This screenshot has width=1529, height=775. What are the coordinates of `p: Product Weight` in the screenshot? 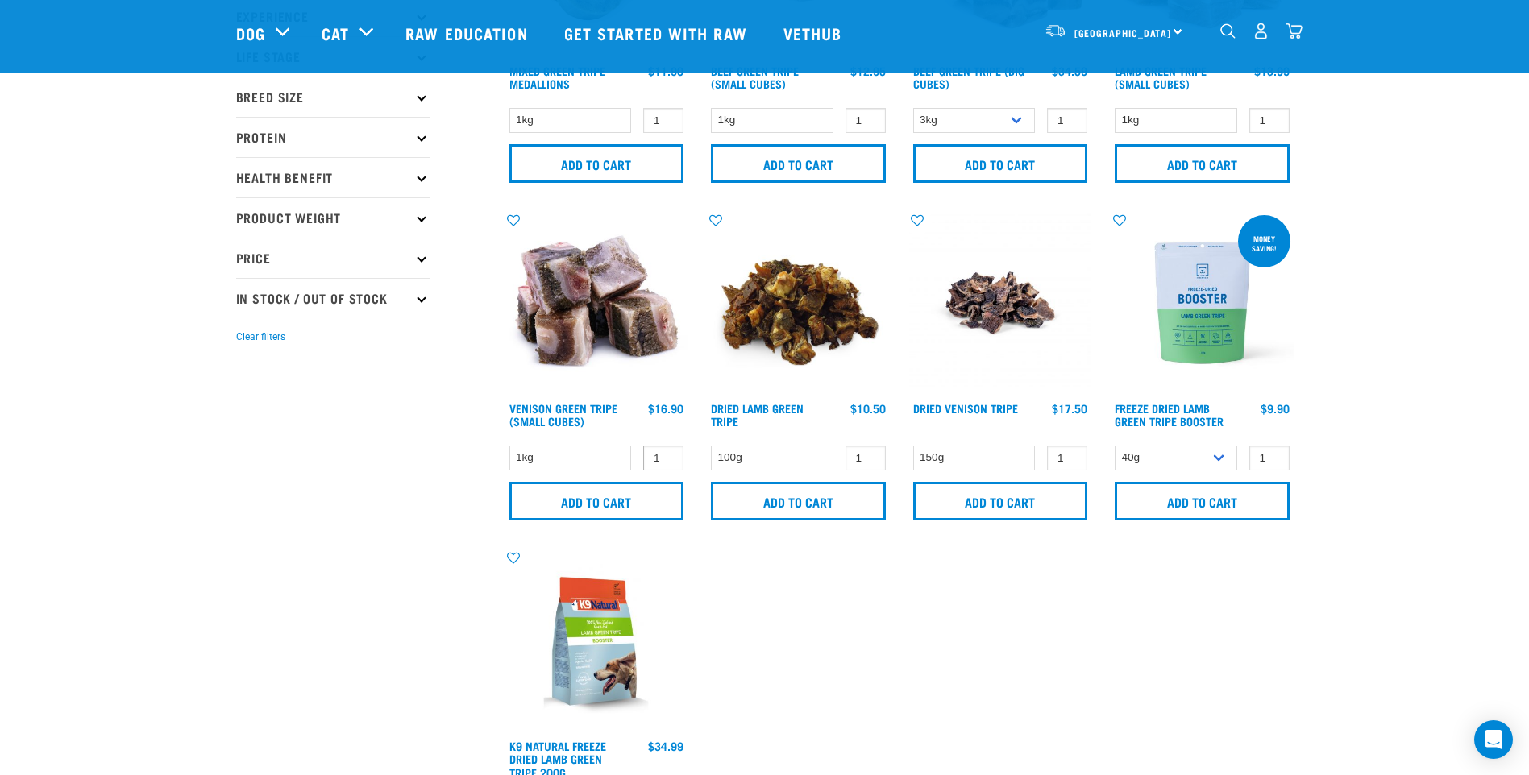 It's located at (333, 218).